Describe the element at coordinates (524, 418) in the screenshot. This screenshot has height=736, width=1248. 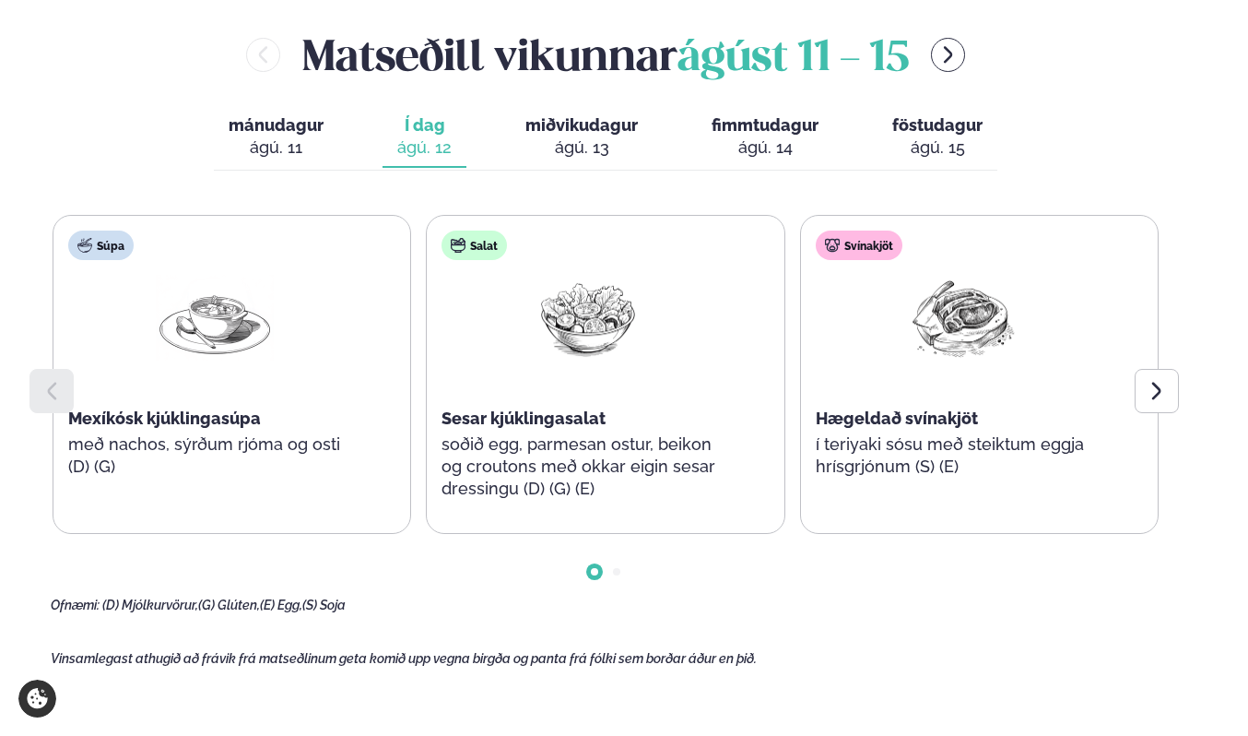
I see `span: Sesar kjúklingasalat` at that location.